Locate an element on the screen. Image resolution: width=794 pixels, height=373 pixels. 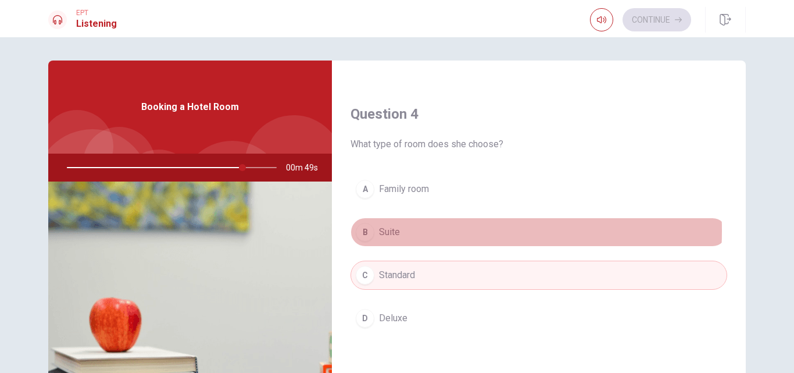
h4: Question 4 is located at coordinates (539, 114).